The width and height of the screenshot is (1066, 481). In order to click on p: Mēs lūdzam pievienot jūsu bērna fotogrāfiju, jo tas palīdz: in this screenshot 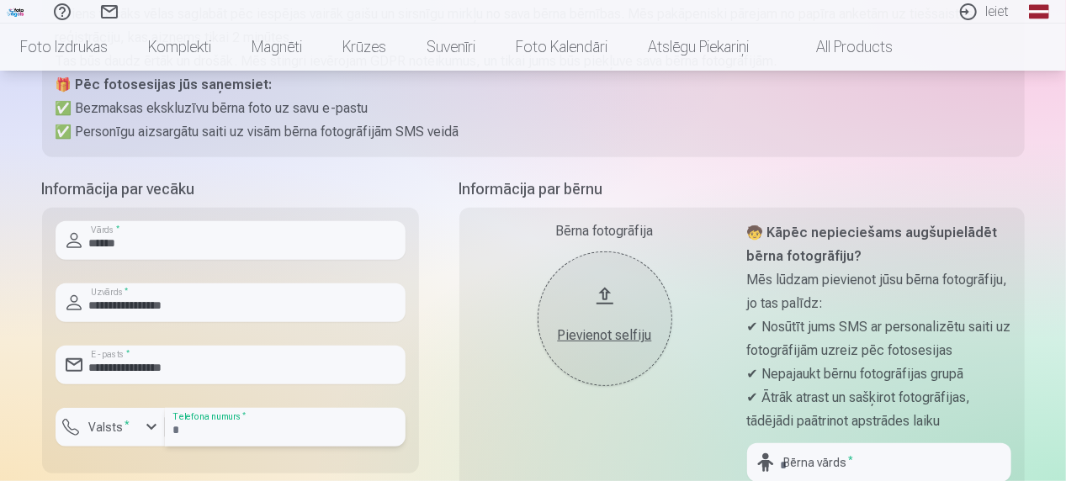, I will do `click(879, 292)`.